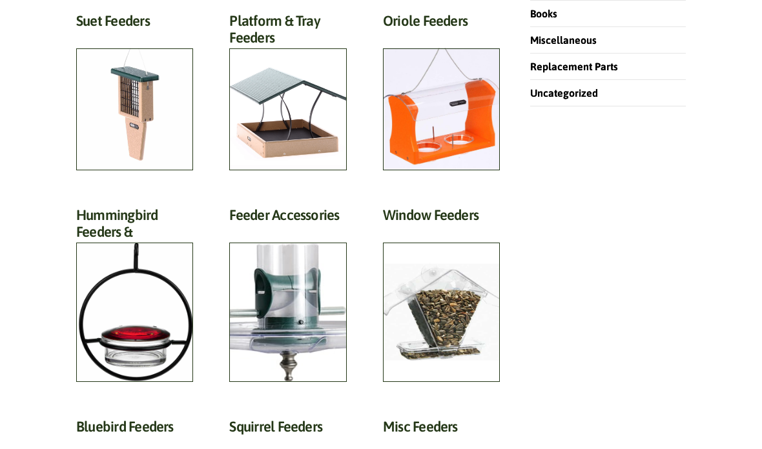  Describe the element at coordinates (134, 294) in the screenshot. I see `a: Visit product category Hummingbird Feeders & Accessories` at that location.